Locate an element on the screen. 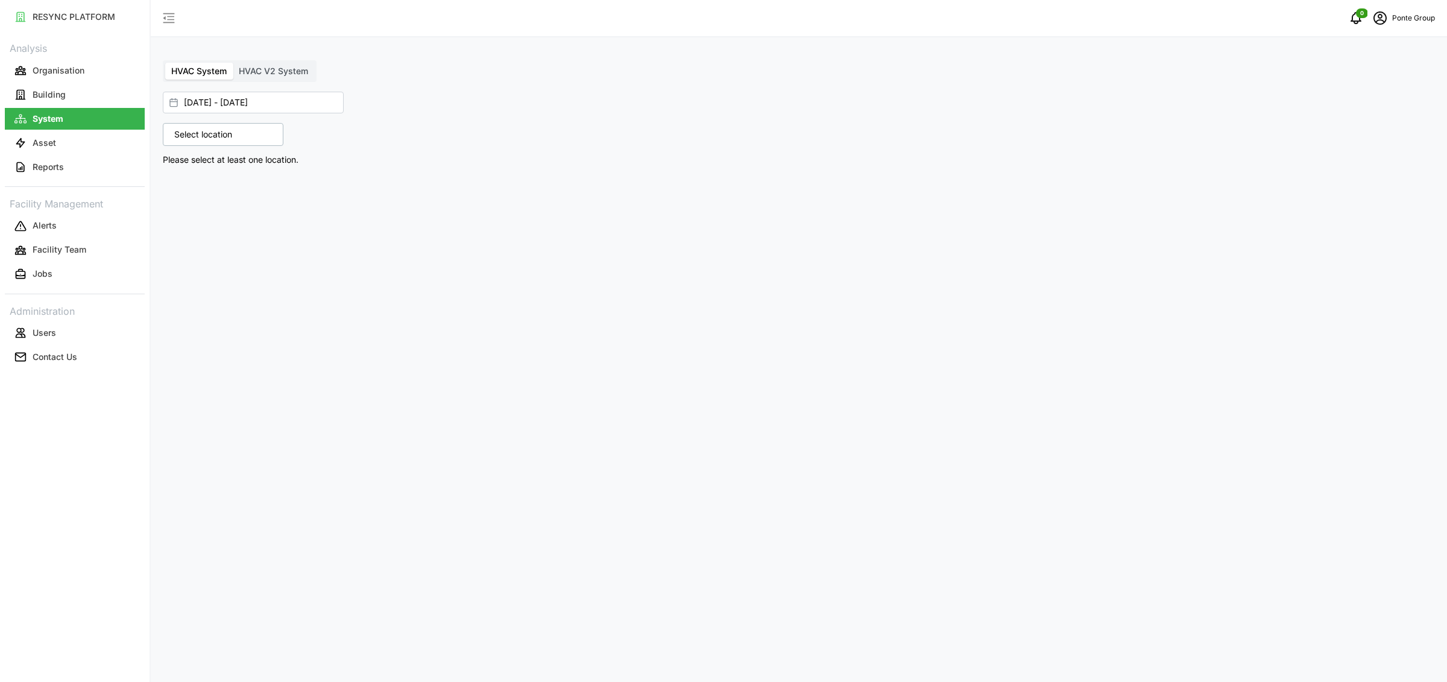  p: System is located at coordinates (48, 119).